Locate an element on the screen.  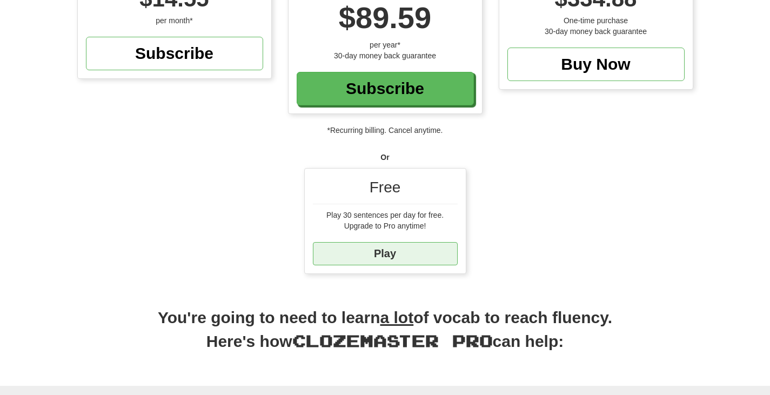
div: Play 30 sentences per day for free. is located at coordinates (385, 215).